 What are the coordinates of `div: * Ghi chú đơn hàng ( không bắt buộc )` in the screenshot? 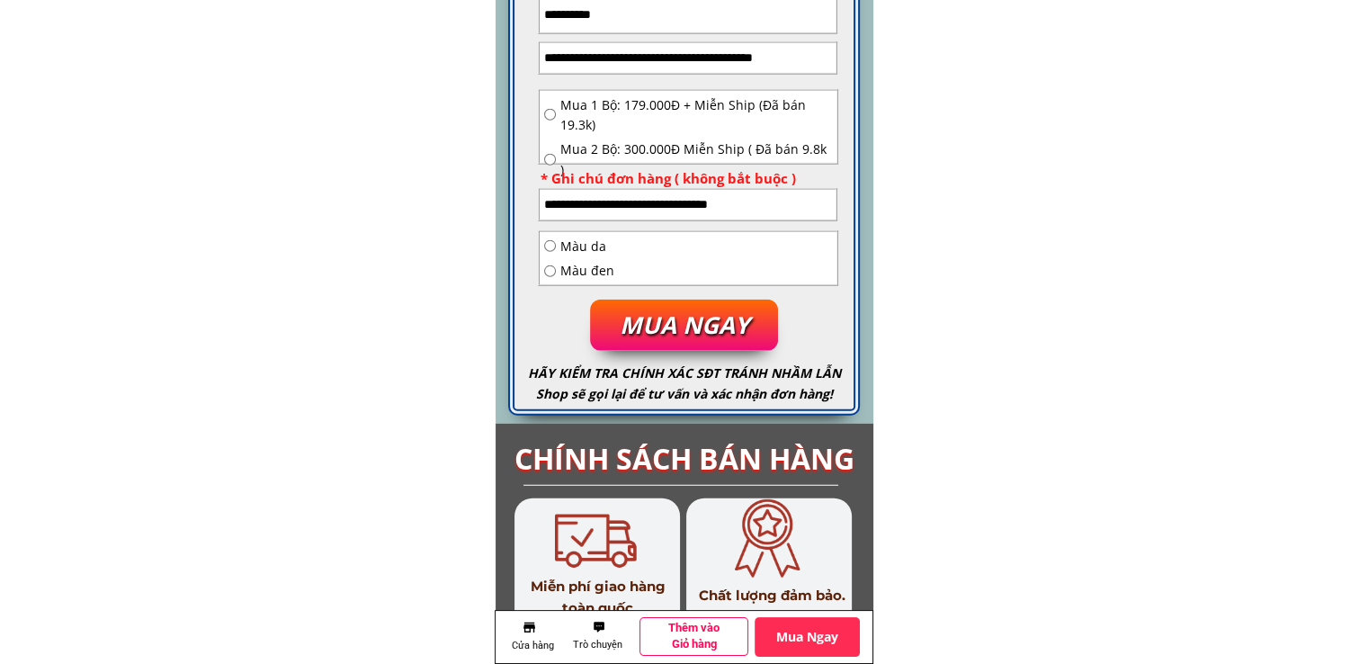 It's located at (684, 178).